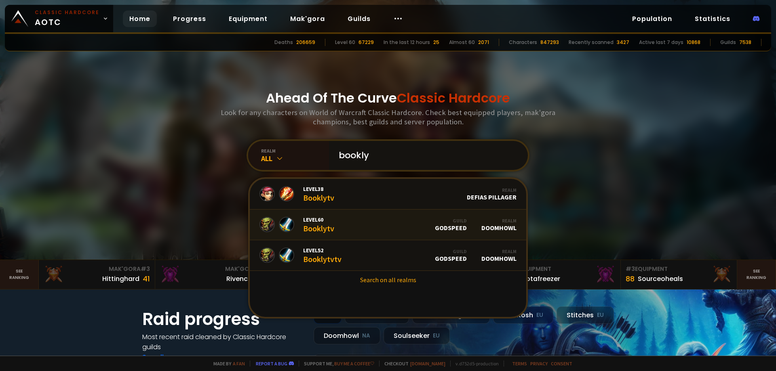 The height and width of the screenshot is (371, 776). What do you see at coordinates (745, 42) in the screenshot?
I see `div: 7538` at bounding box center [745, 42].